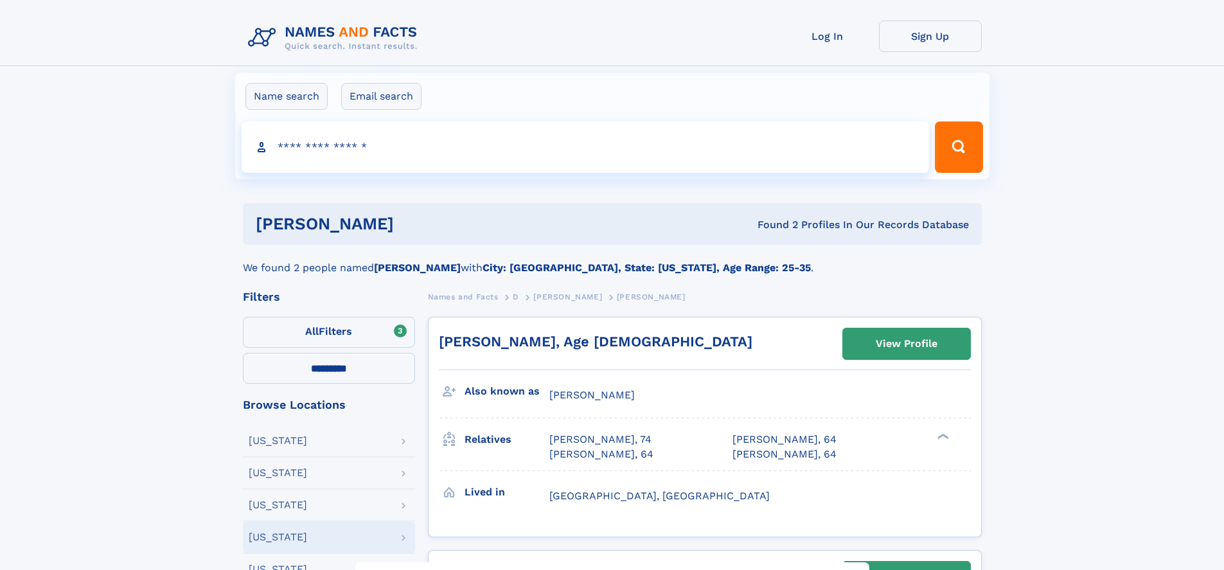 Image resolution: width=1224 pixels, height=570 pixels. Describe the element at coordinates (463, 296) in the screenshot. I see `a: Names and Facts` at that location.